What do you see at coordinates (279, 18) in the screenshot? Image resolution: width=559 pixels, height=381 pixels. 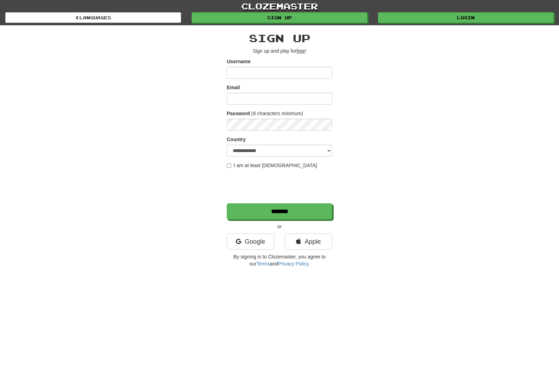 I see `a: Sign up` at bounding box center [279, 18].